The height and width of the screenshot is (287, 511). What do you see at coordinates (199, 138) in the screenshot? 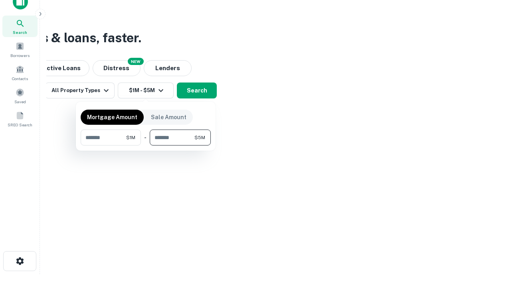
I see `span: $5M` at bounding box center [199, 138].